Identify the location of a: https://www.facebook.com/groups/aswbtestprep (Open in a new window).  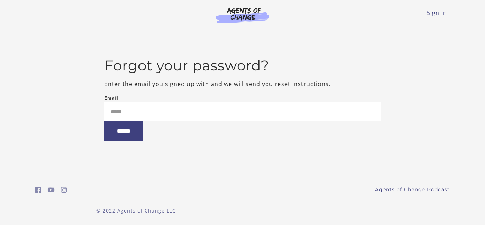
(38, 190).